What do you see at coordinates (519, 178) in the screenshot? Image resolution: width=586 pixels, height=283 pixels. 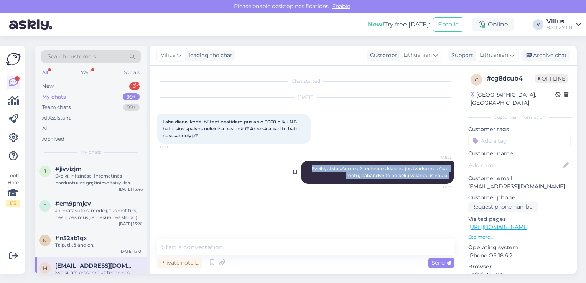 I see `p: Customer email` at bounding box center [519, 178].